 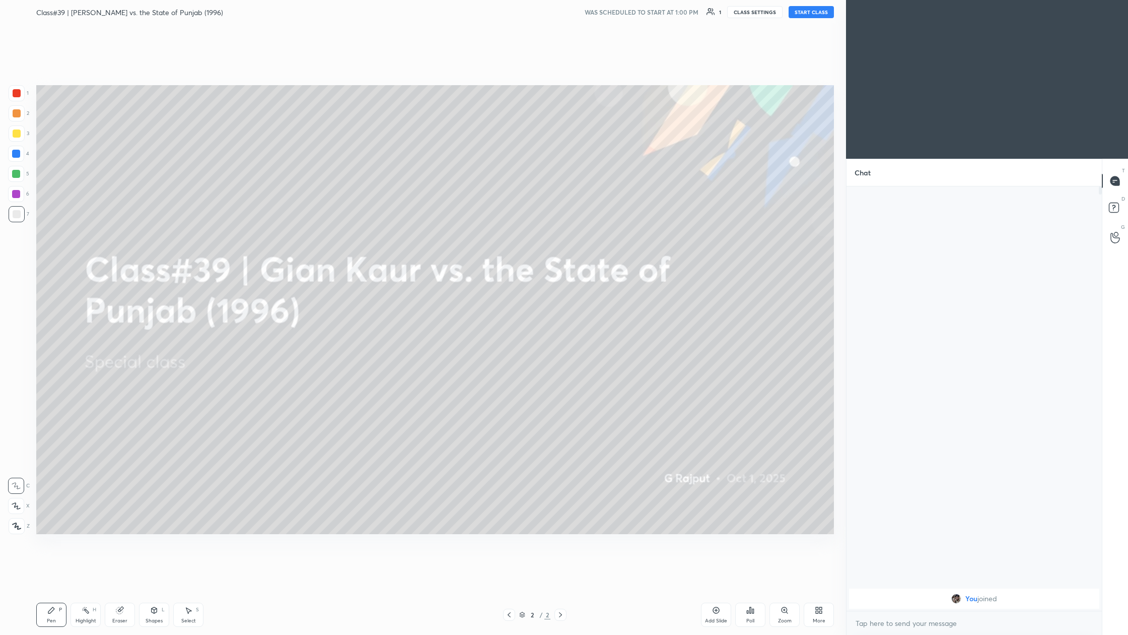 What do you see at coordinates (163, 609) in the screenshot?
I see `div: L` at bounding box center [163, 609].